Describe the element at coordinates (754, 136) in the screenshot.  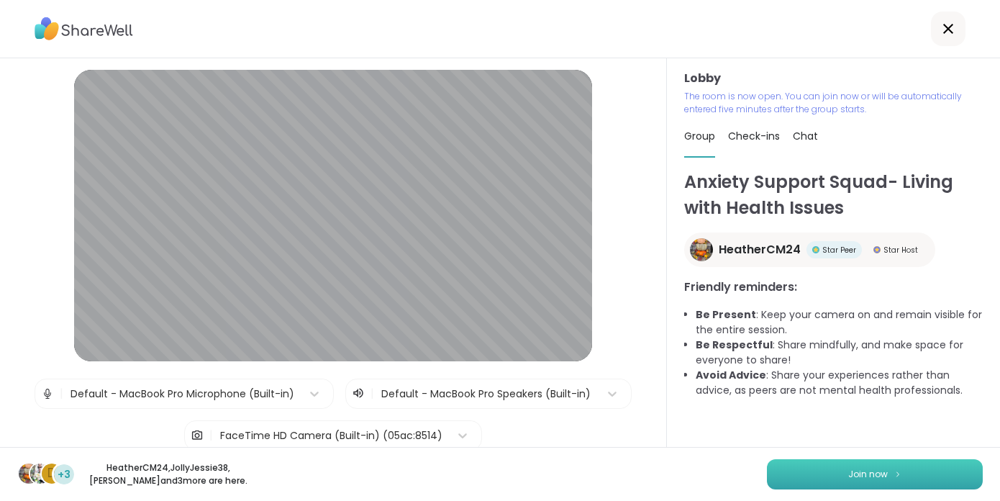
I see `span: Check-ins` at that location.